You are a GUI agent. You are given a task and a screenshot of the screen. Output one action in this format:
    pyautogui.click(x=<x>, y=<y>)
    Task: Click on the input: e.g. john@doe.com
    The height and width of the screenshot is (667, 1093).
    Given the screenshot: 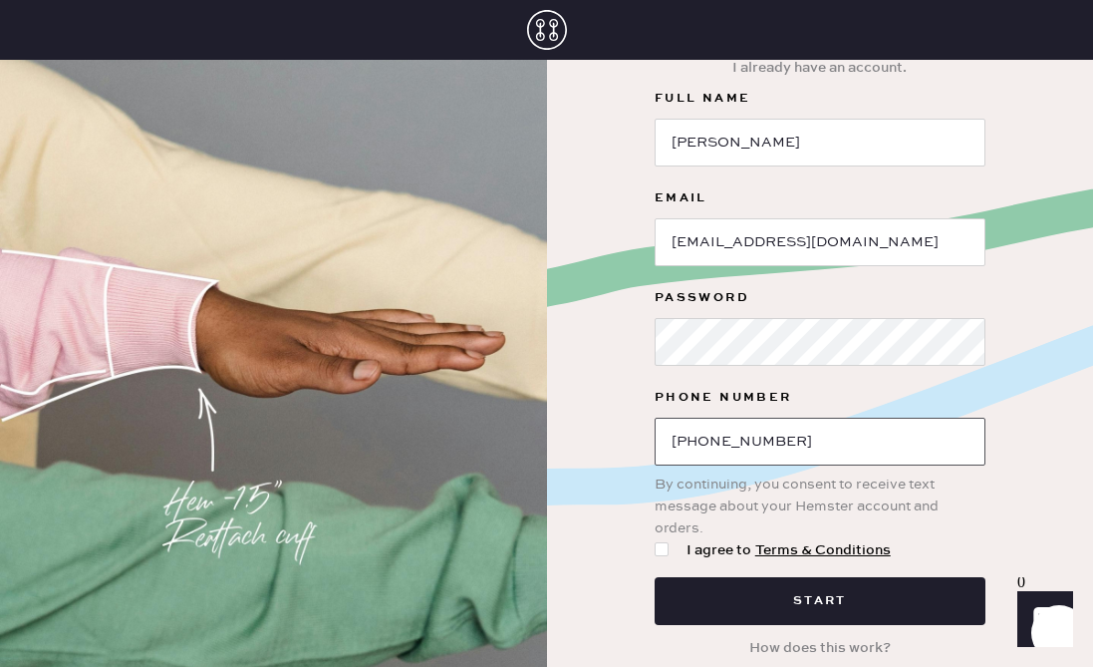 What is the action you would take?
    pyautogui.click(x=820, y=242)
    